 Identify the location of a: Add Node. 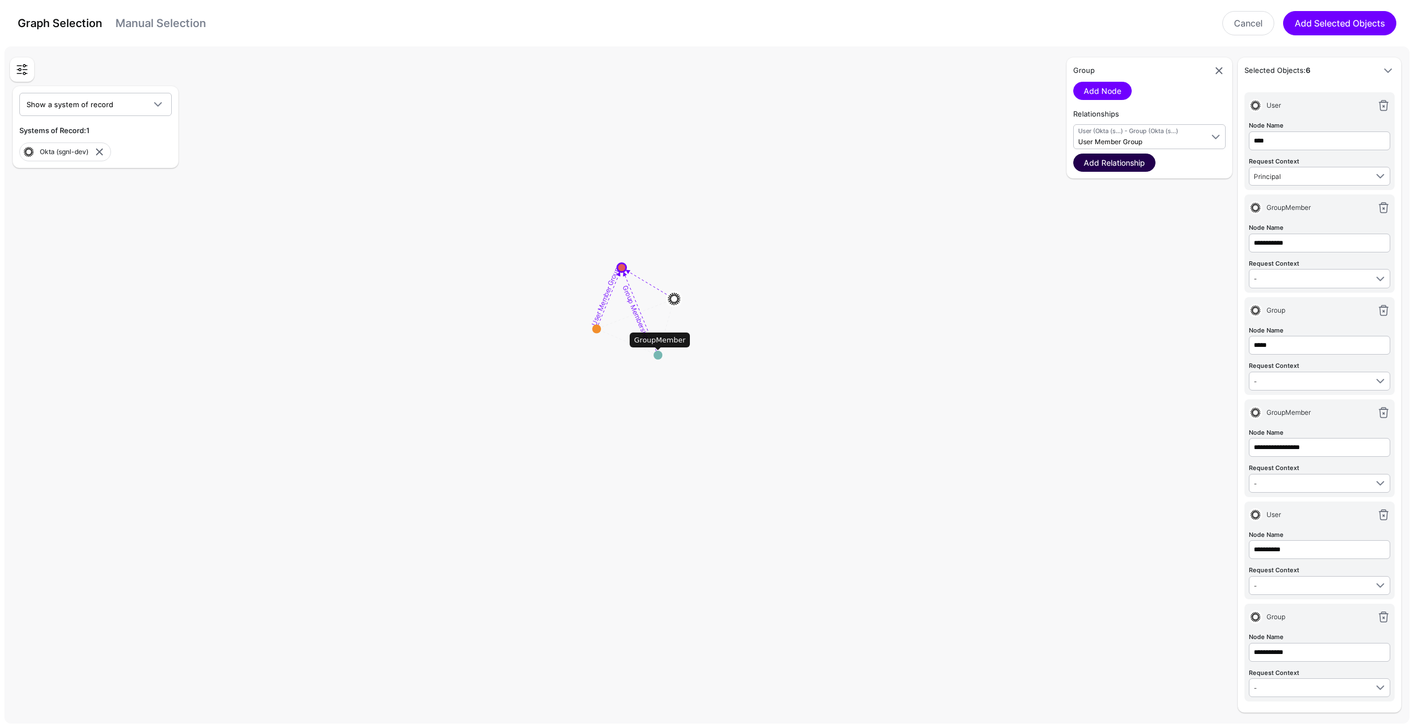
(1103, 91).